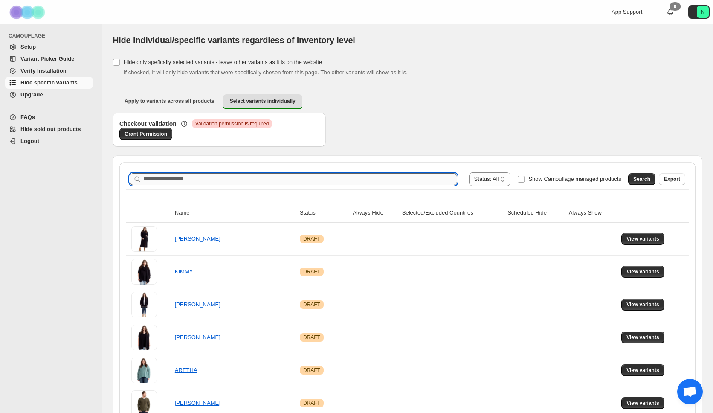  Describe the element at coordinates (49, 59) in the screenshot. I see `a: Variant Picker Guide` at that location.